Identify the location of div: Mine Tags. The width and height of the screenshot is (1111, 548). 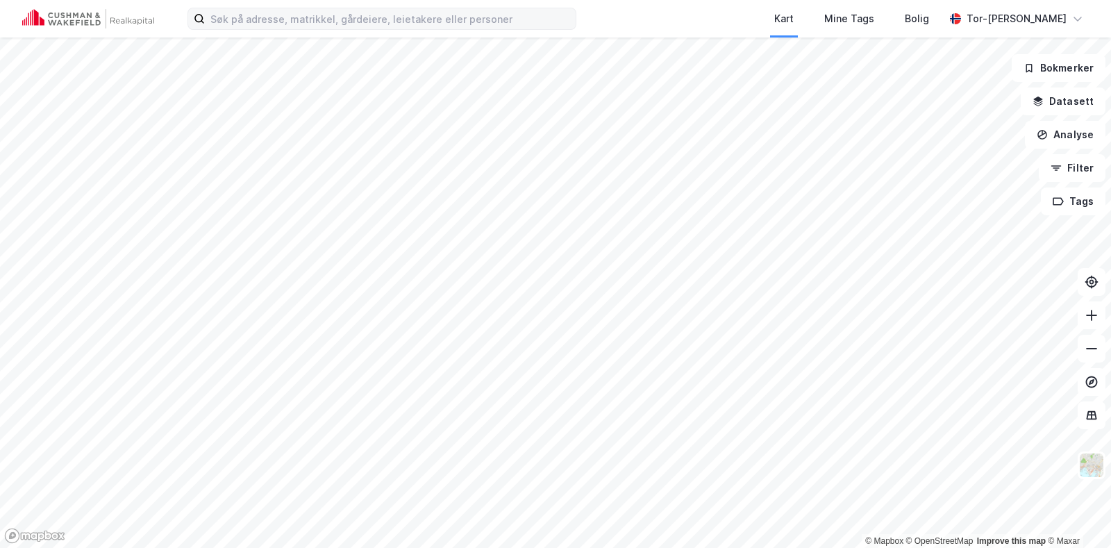
(849, 19).